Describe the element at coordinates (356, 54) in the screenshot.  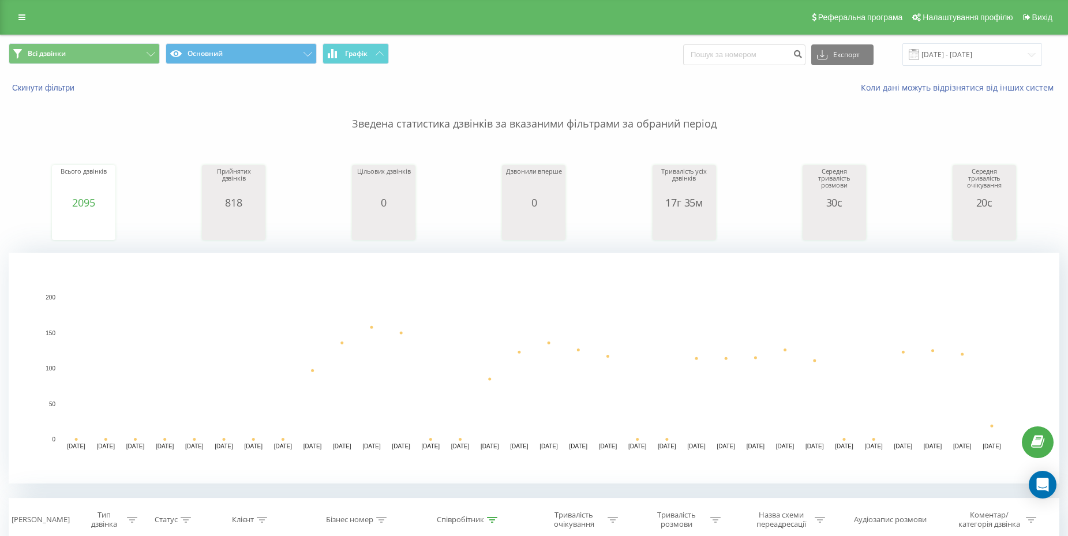
I see `button: Графік` at that location.